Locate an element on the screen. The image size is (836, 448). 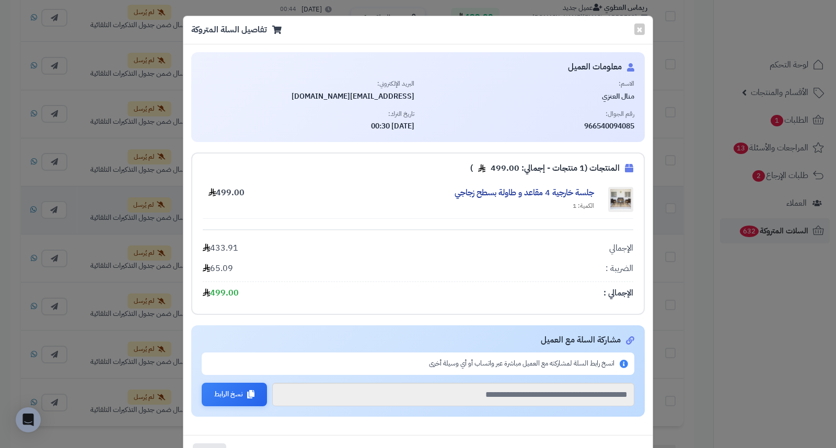
span: الكمية: is located at coordinates (586, 206).